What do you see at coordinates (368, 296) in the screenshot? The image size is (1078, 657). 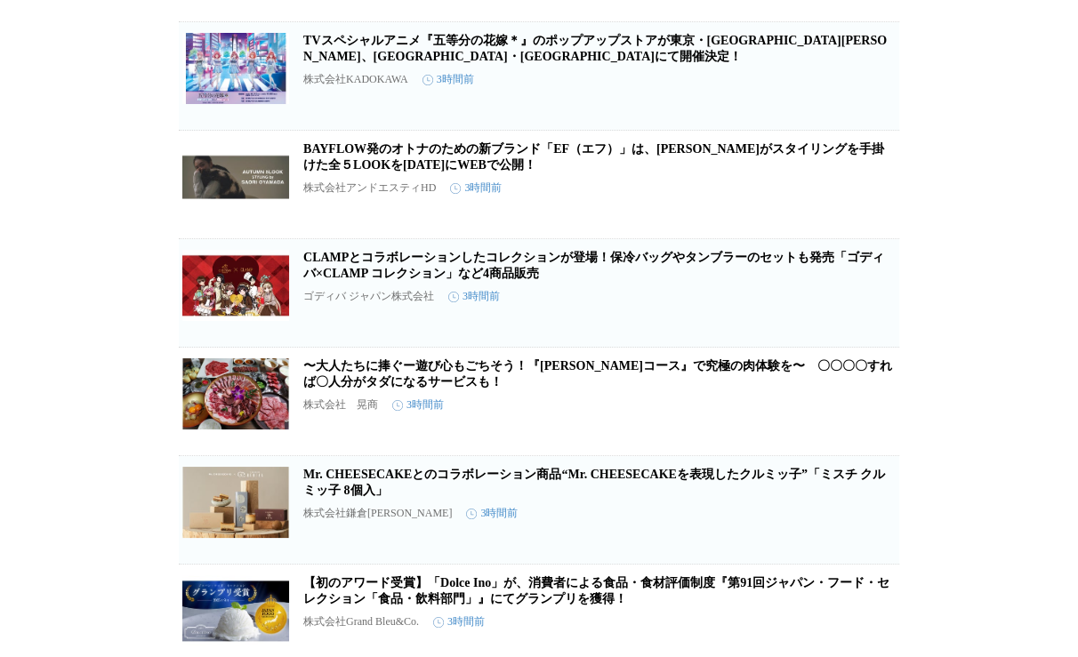 I see `p: ゴディバ ジャパン株式会社` at bounding box center [368, 296].